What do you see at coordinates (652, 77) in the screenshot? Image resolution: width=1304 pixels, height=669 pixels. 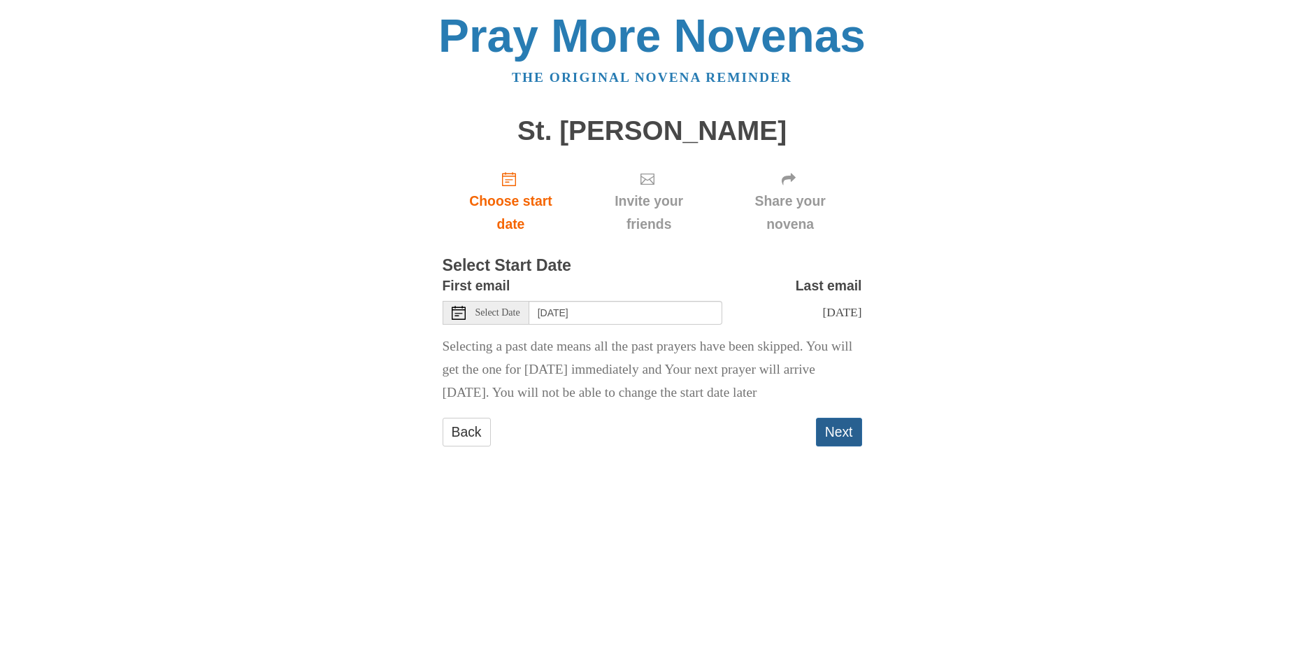 I see `a: The original novena reminder` at bounding box center [652, 77].